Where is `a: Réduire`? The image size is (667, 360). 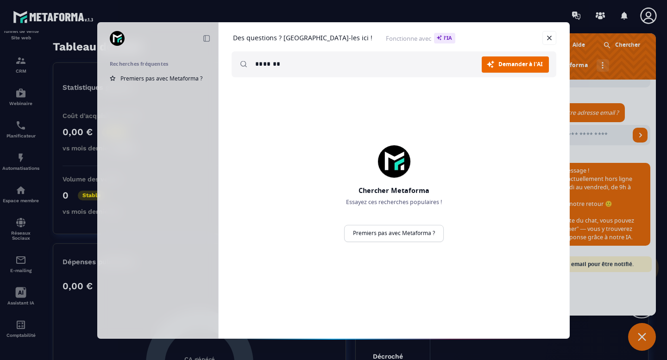
a: Réduire is located at coordinates (206, 38).